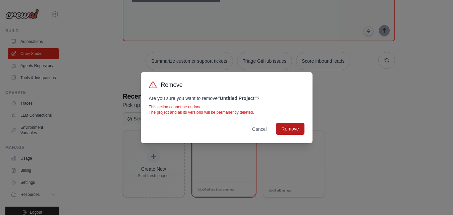 This screenshot has height=215, width=453. I want to click on button: Remove, so click(290, 129).